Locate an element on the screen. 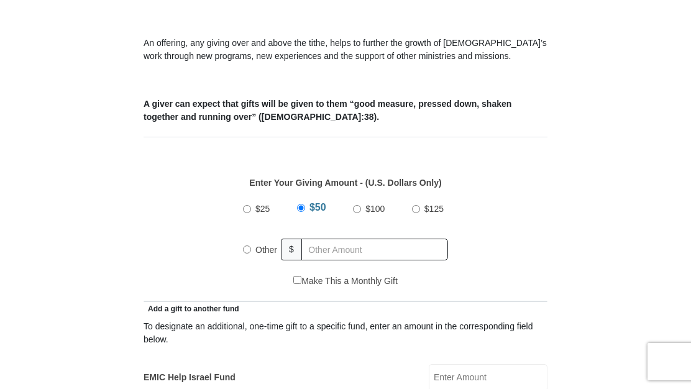 Image resolution: width=691 pixels, height=389 pixels. span: $125 is located at coordinates (433, 209).